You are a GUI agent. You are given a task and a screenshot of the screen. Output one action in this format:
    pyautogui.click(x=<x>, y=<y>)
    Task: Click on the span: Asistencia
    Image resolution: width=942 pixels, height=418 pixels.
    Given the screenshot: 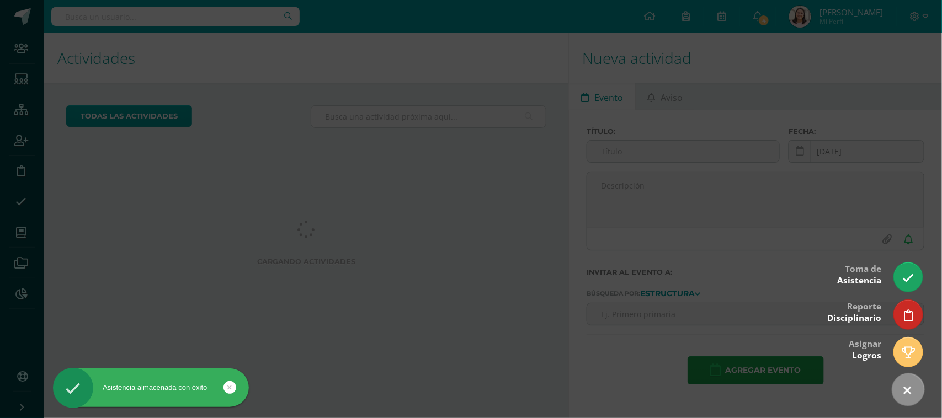 What is the action you would take?
    pyautogui.click(x=859, y=280)
    